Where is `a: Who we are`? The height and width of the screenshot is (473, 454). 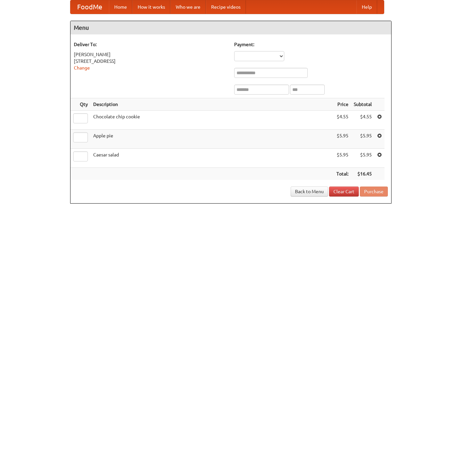
a: Who we are is located at coordinates (188, 7).